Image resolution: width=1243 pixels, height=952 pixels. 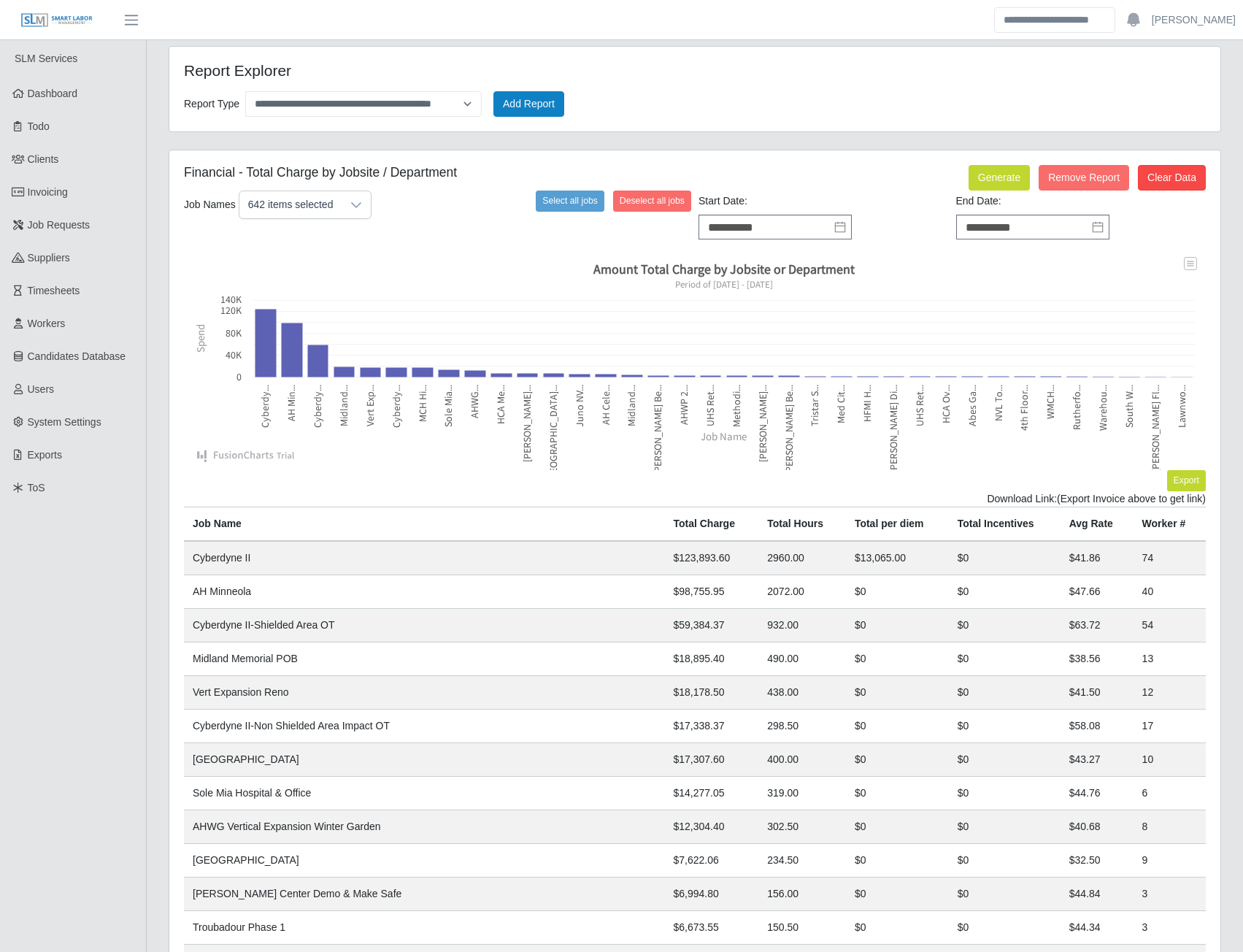 What do you see at coordinates (1169, 591) in the screenshot?
I see `td: 40` at bounding box center [1169, 591].